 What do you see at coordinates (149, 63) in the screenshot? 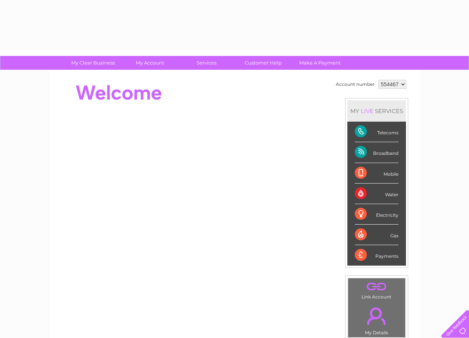
I see `a: My Account` at bounding box center [149, 63].